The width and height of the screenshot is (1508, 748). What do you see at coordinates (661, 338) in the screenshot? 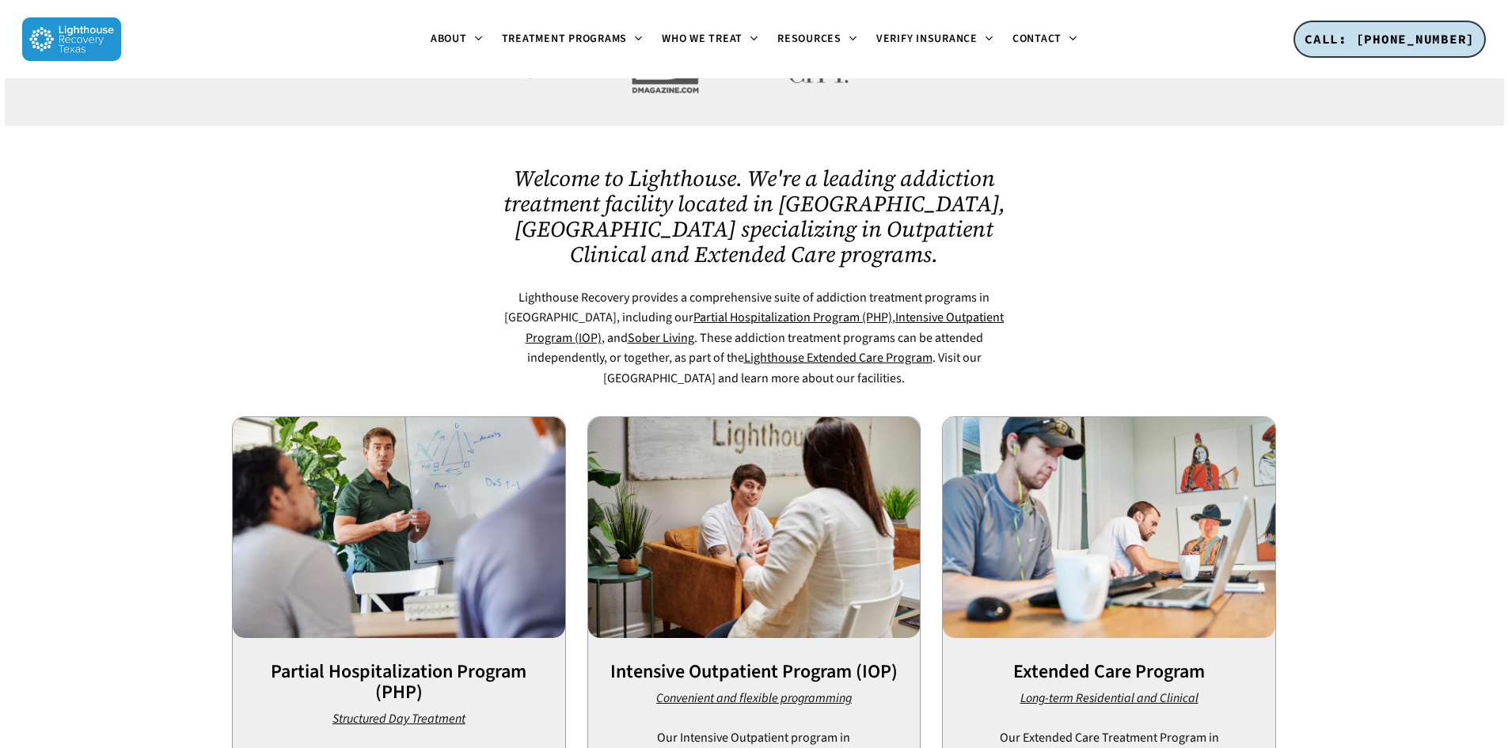
I see `a: Sober Living` at bounding box center [661, 338].